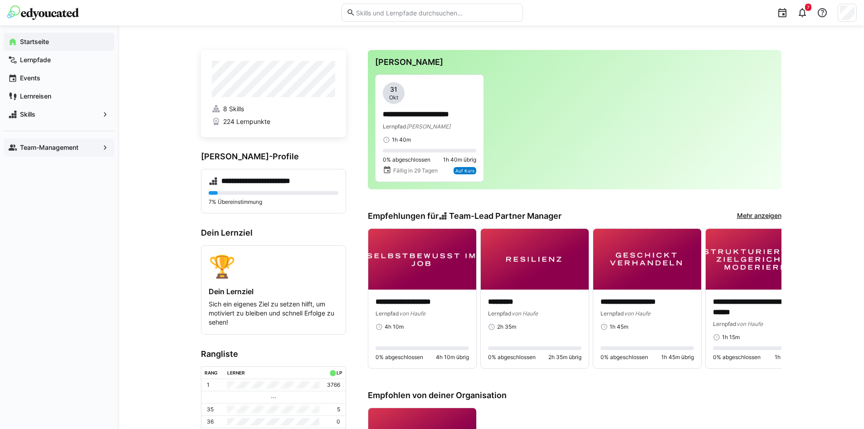 The width and height of the screenshot is (864, 429). Describe the element at coordinates (565, 357) in the screenshot. I see `span: 2h 35m übrig` at that location.